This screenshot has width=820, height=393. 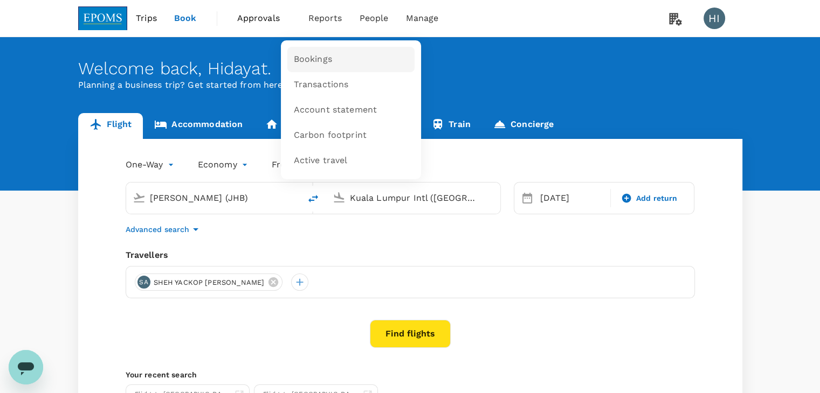 I want to click on a: Flight, so click(x=110, y=126).